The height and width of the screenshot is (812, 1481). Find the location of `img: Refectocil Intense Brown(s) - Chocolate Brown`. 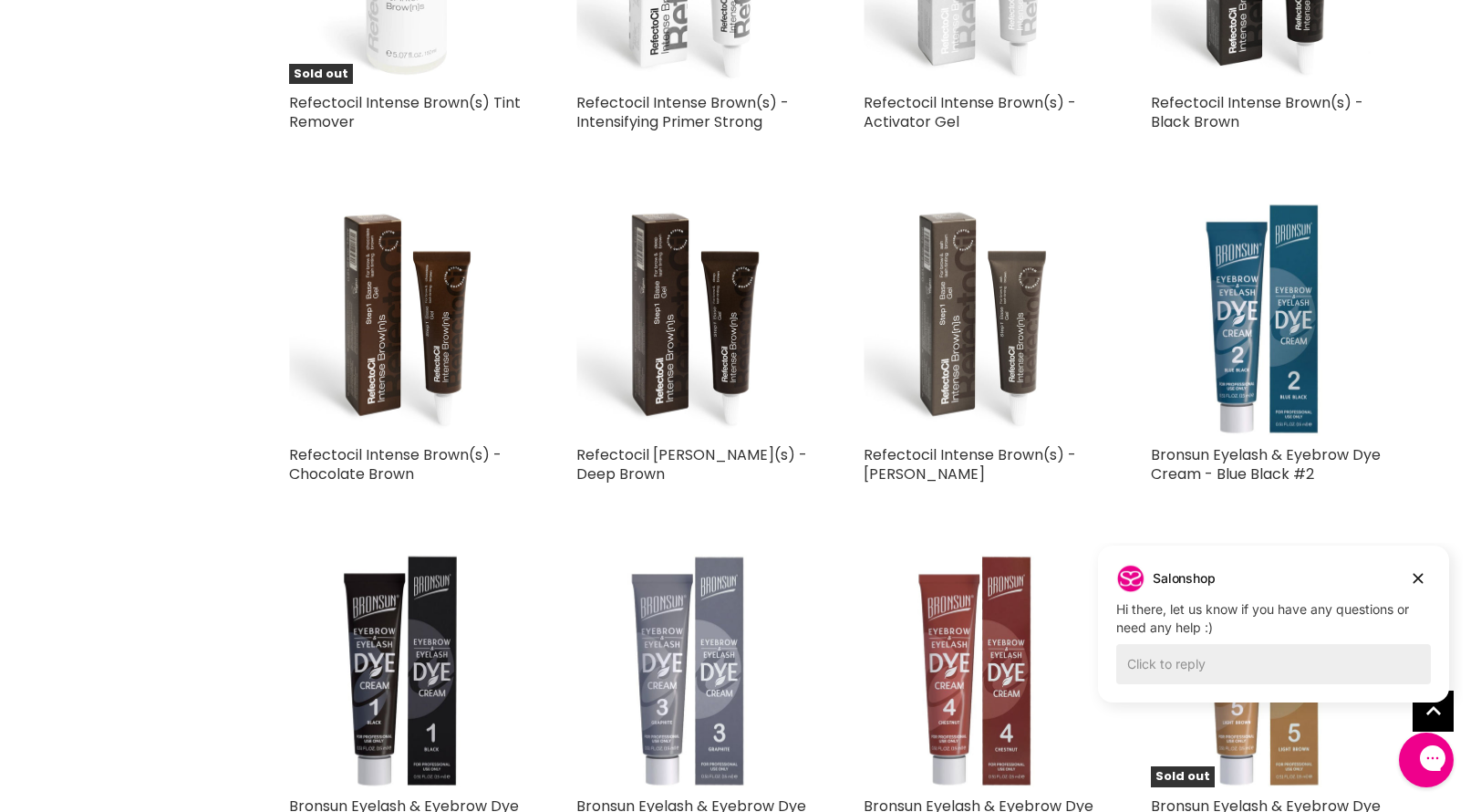

img: Refectocil Intense Brown(s) - Chocolate Brown is located at coordinates (405, 320).